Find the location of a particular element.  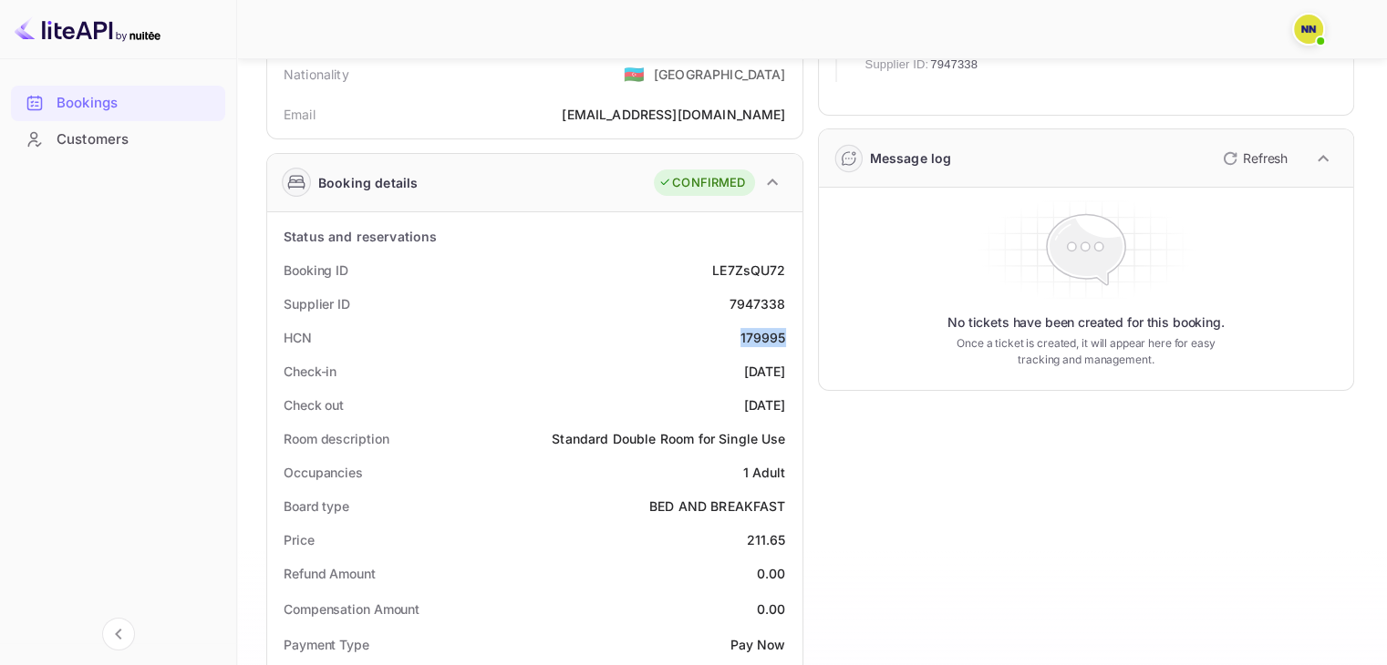

div: Refund Amount is located at coordinates (329, 573).